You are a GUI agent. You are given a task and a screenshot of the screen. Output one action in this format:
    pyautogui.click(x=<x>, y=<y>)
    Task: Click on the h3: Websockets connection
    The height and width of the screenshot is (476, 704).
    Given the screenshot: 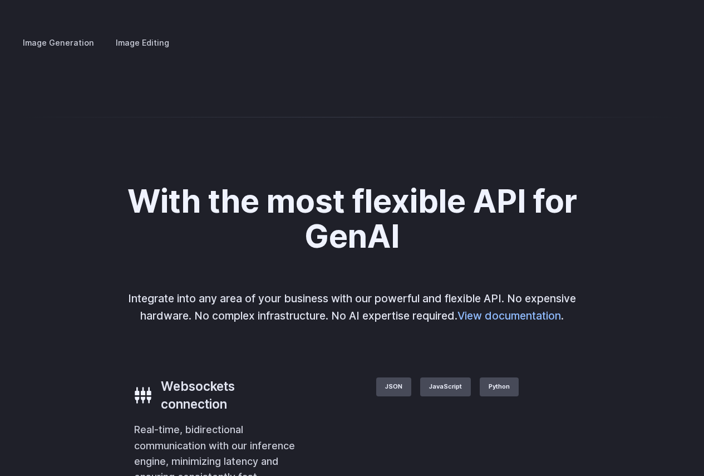 What is the action you would take?
    pyautogui.click(x=229, y=395)
    